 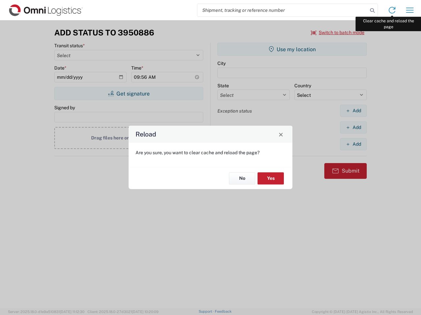 I want to click on h4: Reload, so click(x=146, y=134).